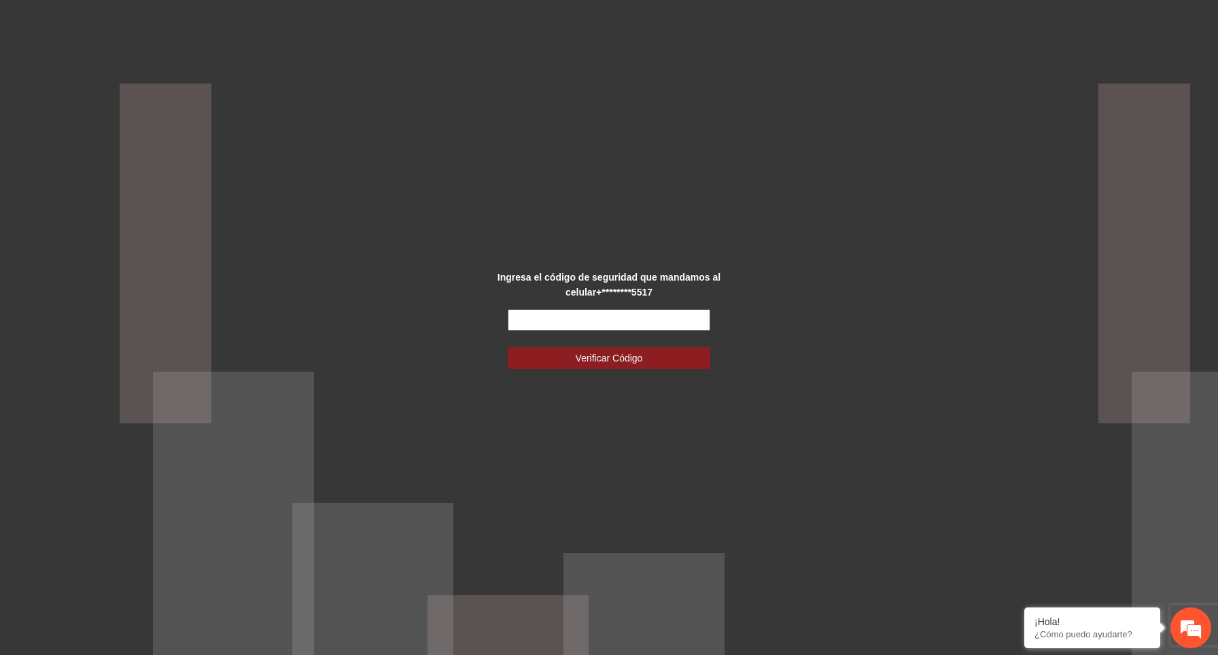 The height and width of the screenshot is (655, 1218). What do you see at coordinates (609, 358) in the screenshot?
I see `span: Verificar Código` at bounding box center [609, 358].